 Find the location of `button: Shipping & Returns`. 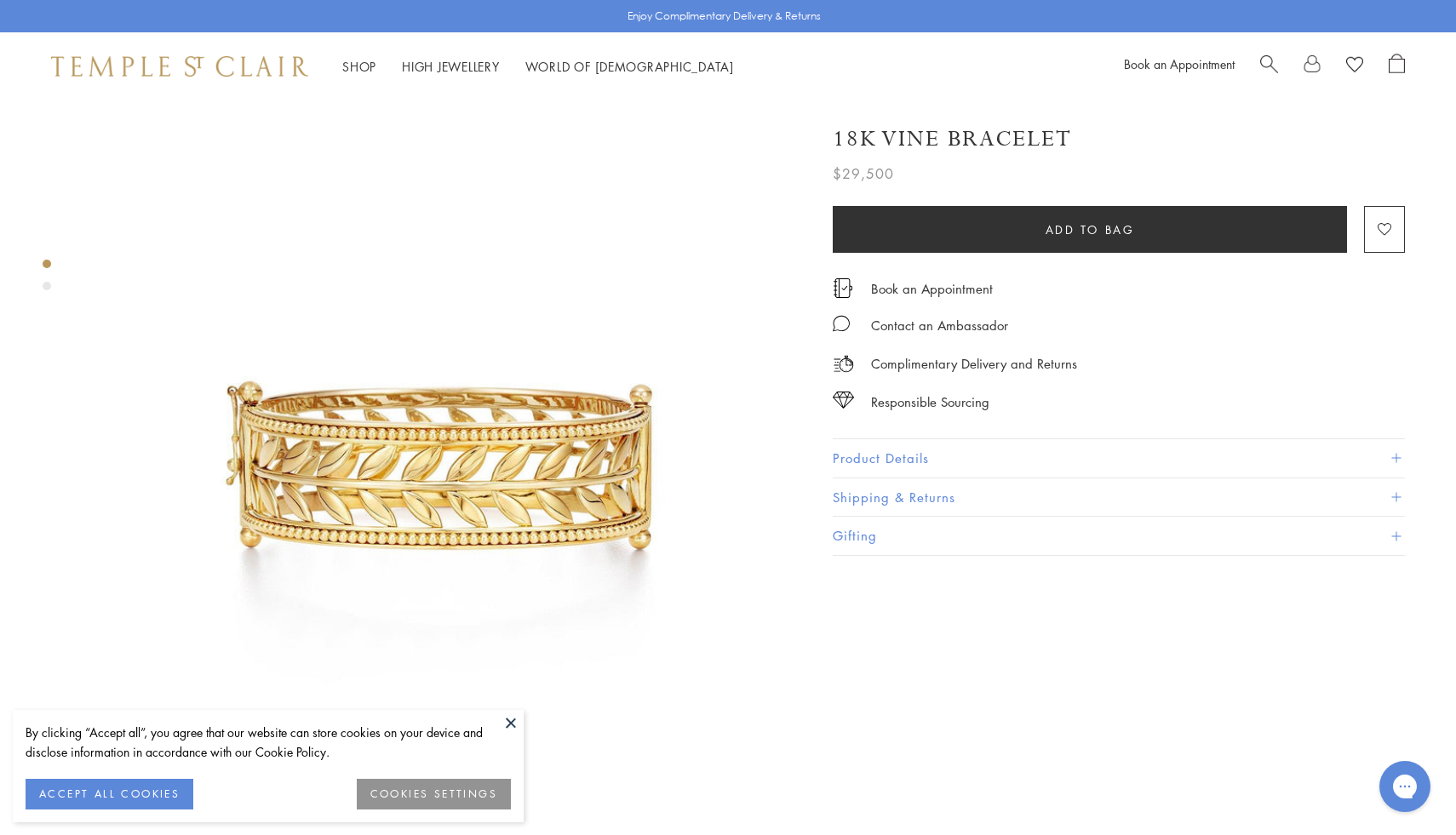

button: Shipping & Returns is located at coordinates (1118, 497).